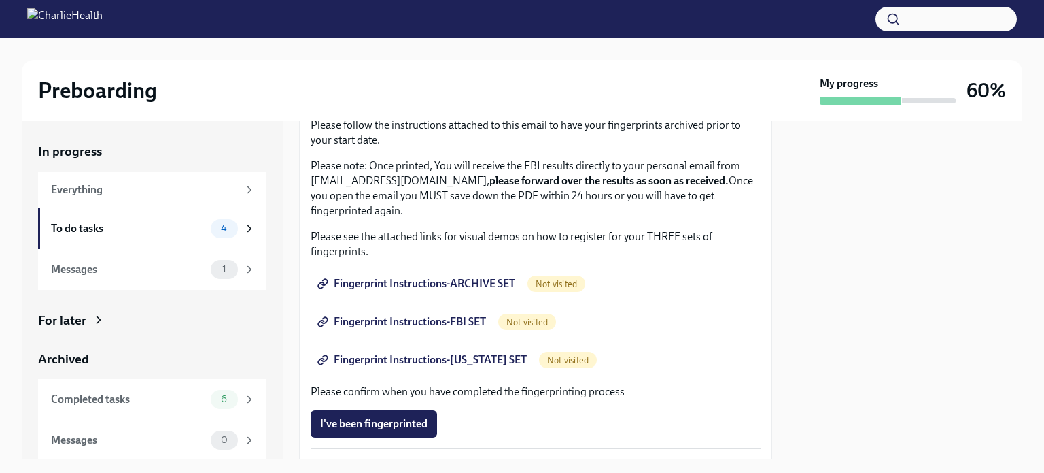 The height and width of the screenshot is (473, 1044). Describe the element at coordinates (417, 284) in the screenshot. I see `a: Fingerprint Instructions-ARCHIVE SET` at that location.